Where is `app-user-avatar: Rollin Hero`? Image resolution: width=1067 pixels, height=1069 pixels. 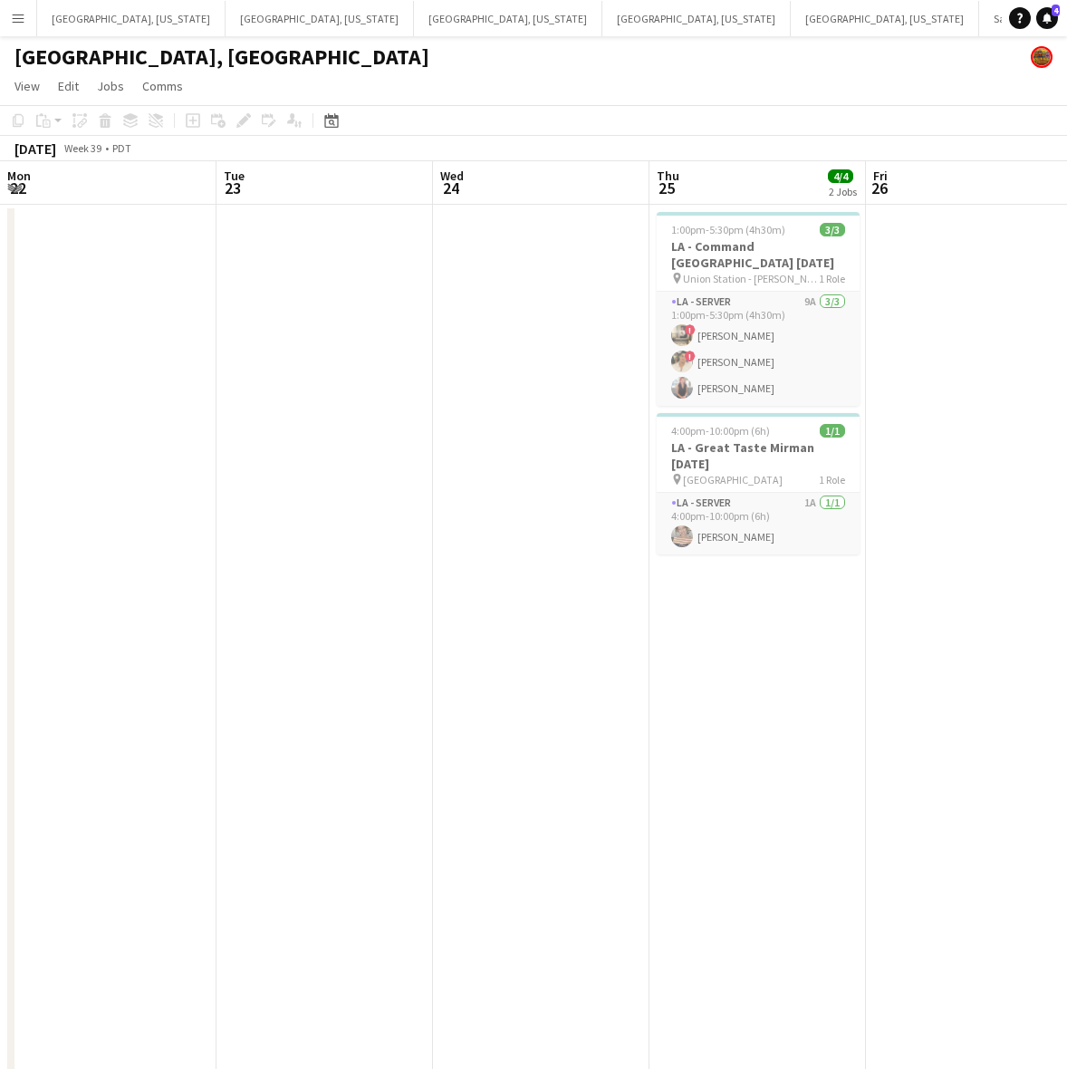
app-user-avatar: Rollin Hero is located at coordinates (1042, 57).